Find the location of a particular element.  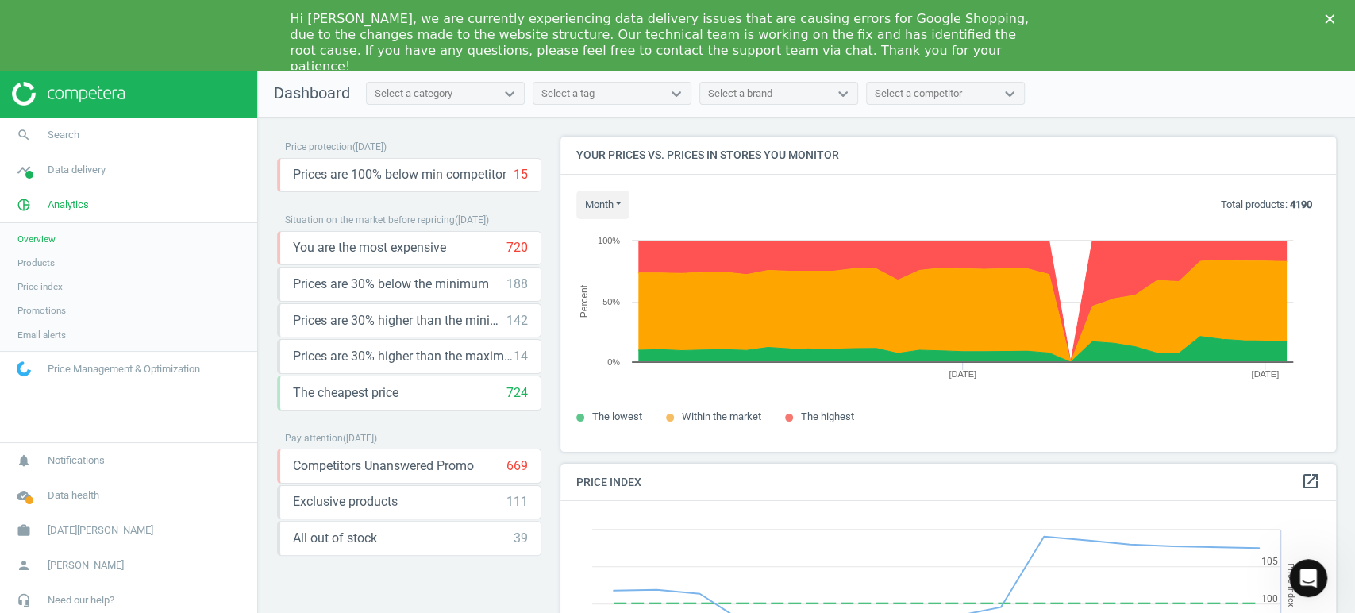

tspan: Percent is located at coordinates (583, 301).